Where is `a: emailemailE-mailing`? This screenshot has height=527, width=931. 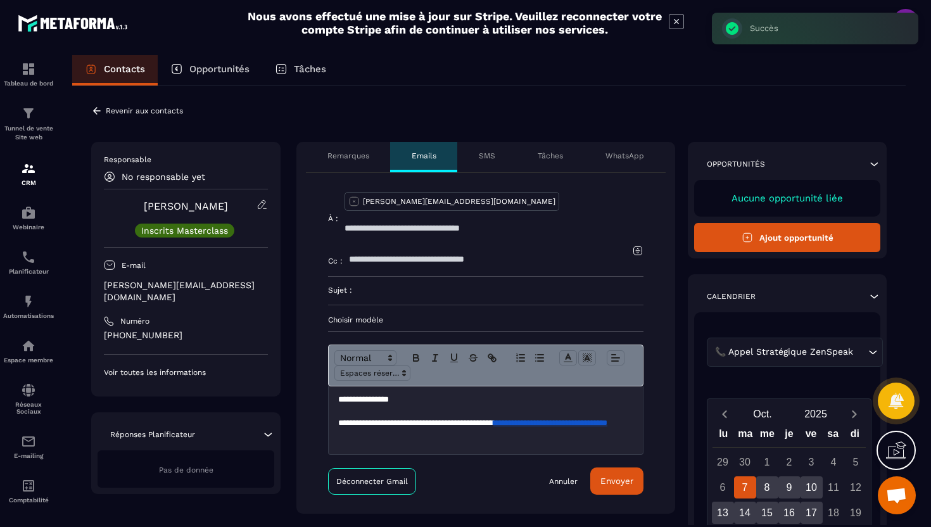 a: emailemailE-mailing is located at coordinates (28, 446).